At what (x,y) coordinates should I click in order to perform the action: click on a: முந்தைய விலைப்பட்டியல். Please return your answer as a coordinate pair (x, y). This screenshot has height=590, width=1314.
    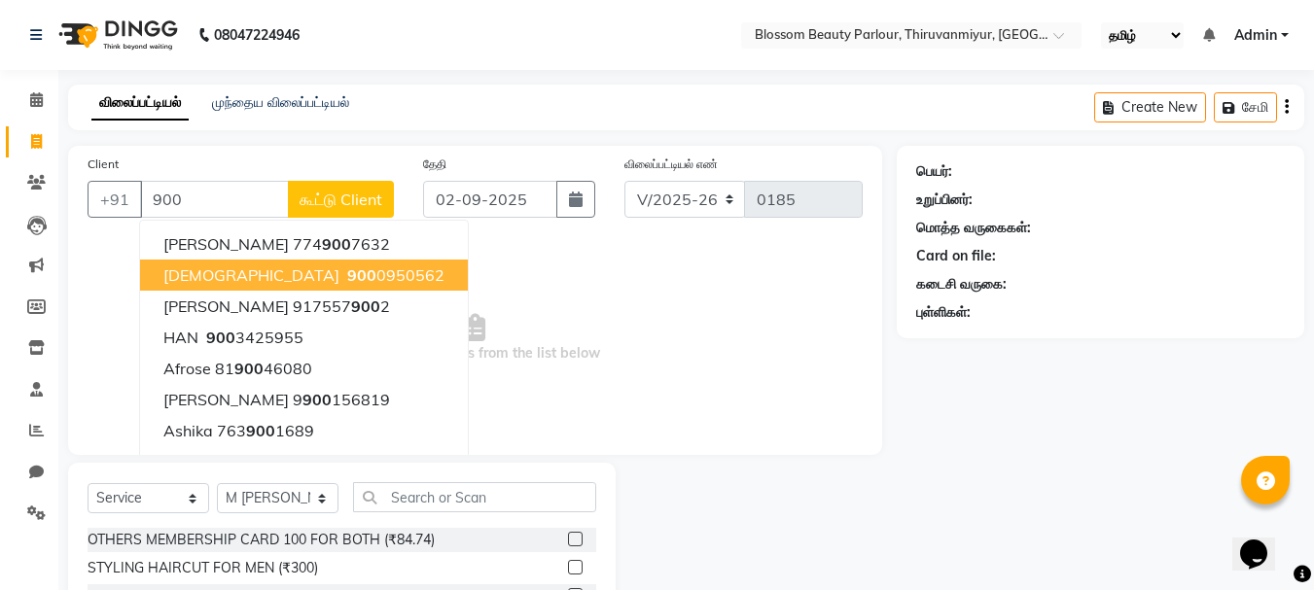
    Looking at the image, I should click on (280, 102).